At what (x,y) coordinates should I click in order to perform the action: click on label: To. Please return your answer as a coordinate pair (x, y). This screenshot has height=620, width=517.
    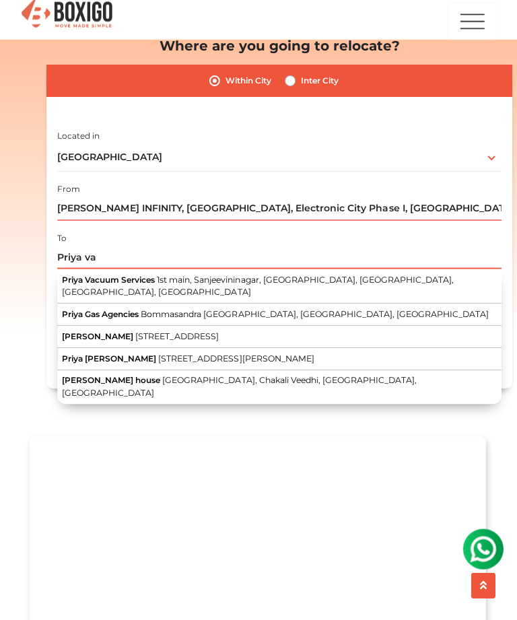
    Looking at the image, I should click on (63, 239).